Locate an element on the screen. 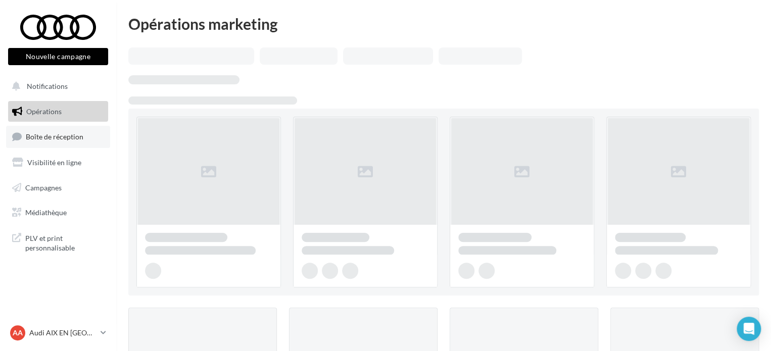 Image resolution: width=771 pixels, height=351 pixels. a: PLV et print personnalisable is located at coordinates (58, 242).